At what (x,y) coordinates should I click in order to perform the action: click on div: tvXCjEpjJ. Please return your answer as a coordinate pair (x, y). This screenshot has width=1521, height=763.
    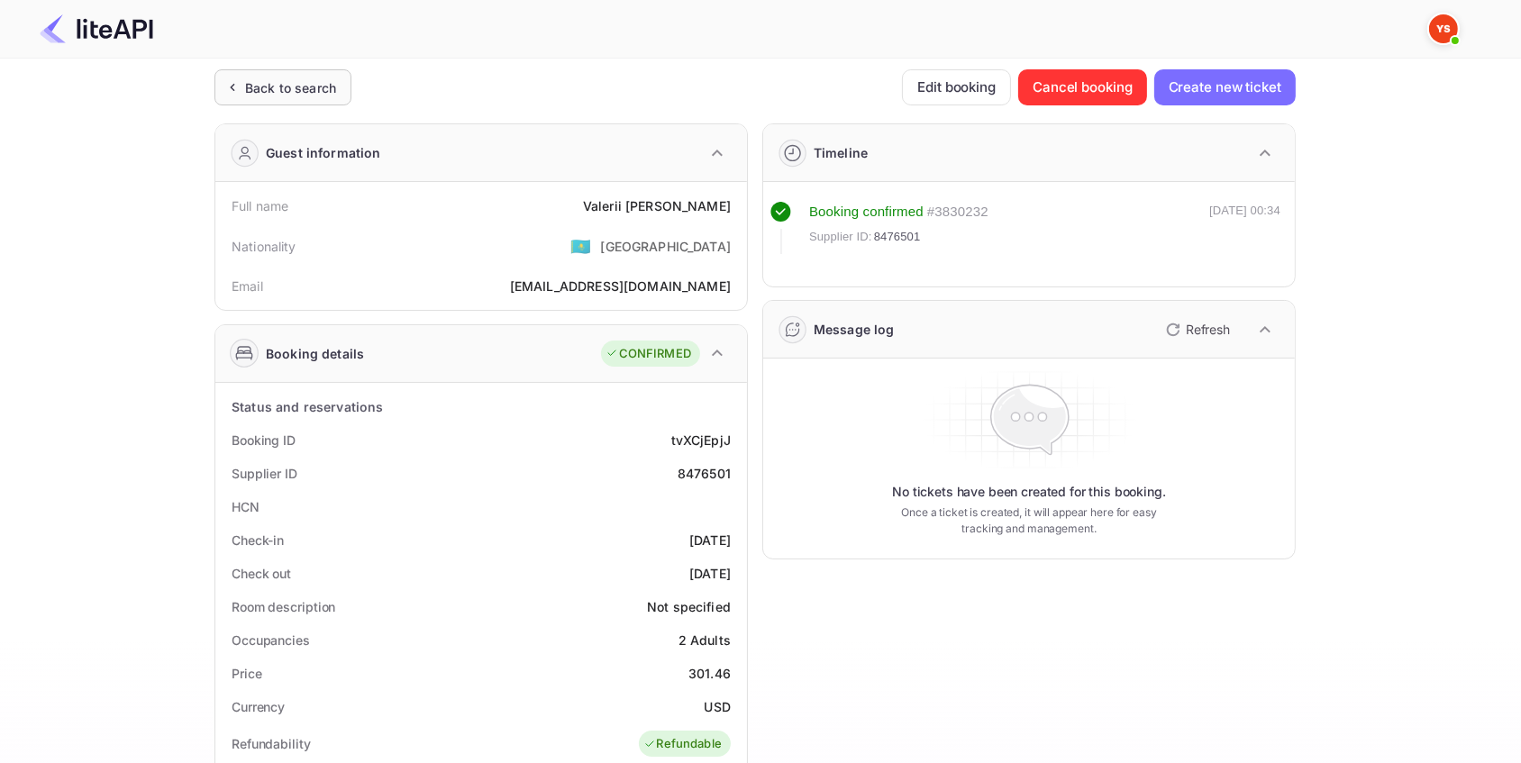
    Looking at the image, I should click on (701, 440).